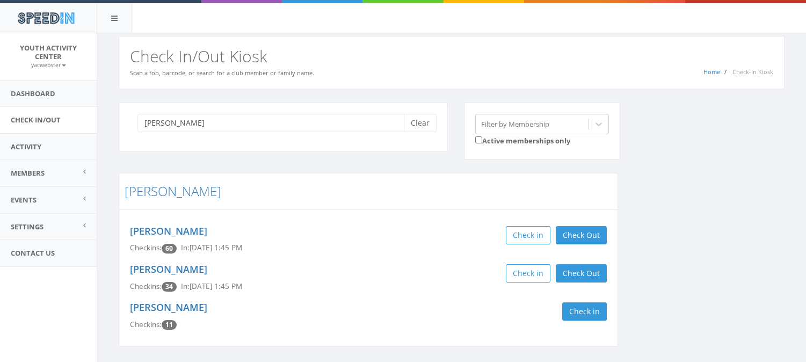 The width and height of the screenshot is (806, 362). I want to click on span: Events, so click(24, 200).